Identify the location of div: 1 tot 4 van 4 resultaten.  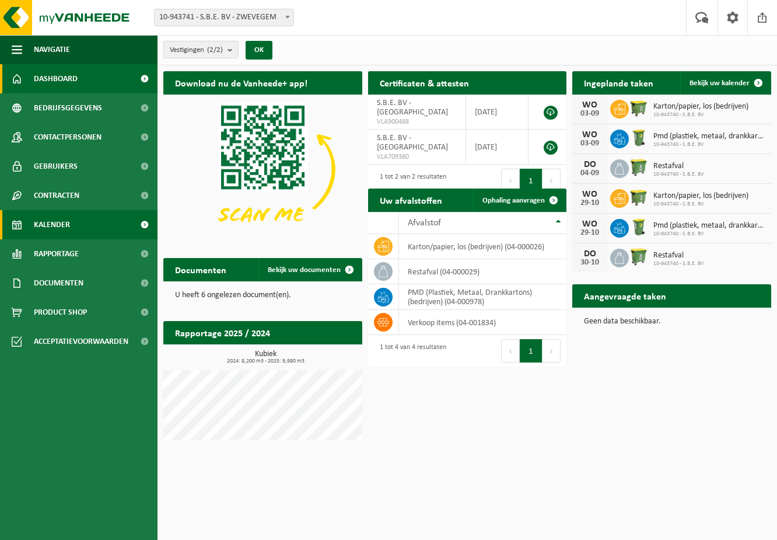
(410, 351).